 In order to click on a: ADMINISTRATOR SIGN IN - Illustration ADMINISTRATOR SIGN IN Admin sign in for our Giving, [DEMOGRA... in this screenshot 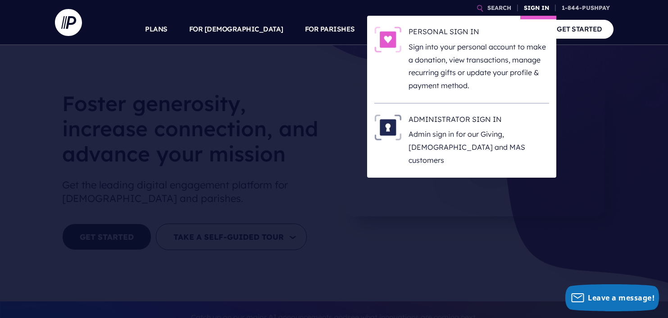, I will do `click(462, 141)`.